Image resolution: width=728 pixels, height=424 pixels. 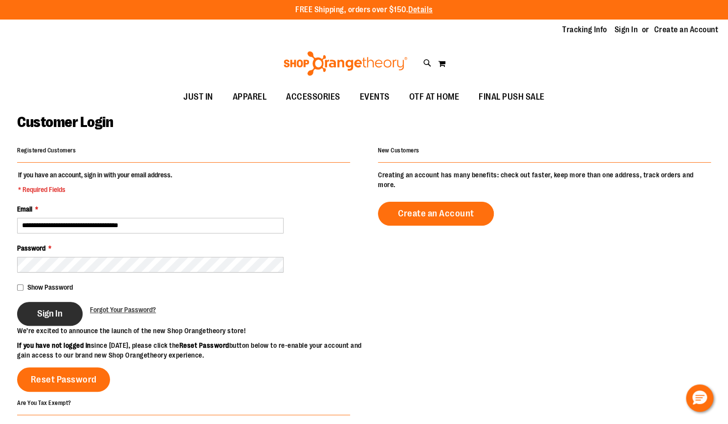 I want to click on a: ACCESSORIES, so click(x=313, y=97).